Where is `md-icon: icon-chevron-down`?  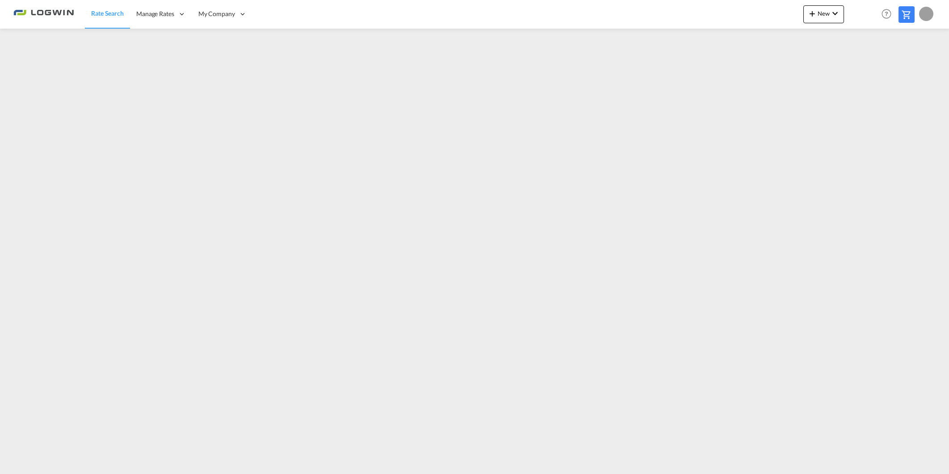 md-icon: icon-chevron-down is located at coordinates (835, 13).